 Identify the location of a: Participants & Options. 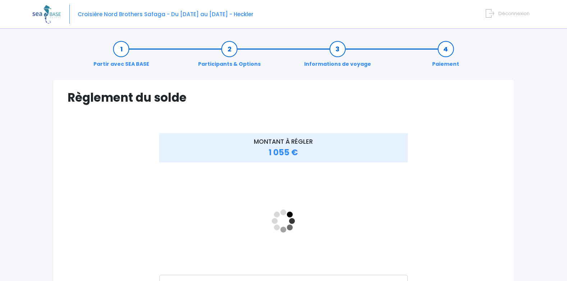
(230, 56).